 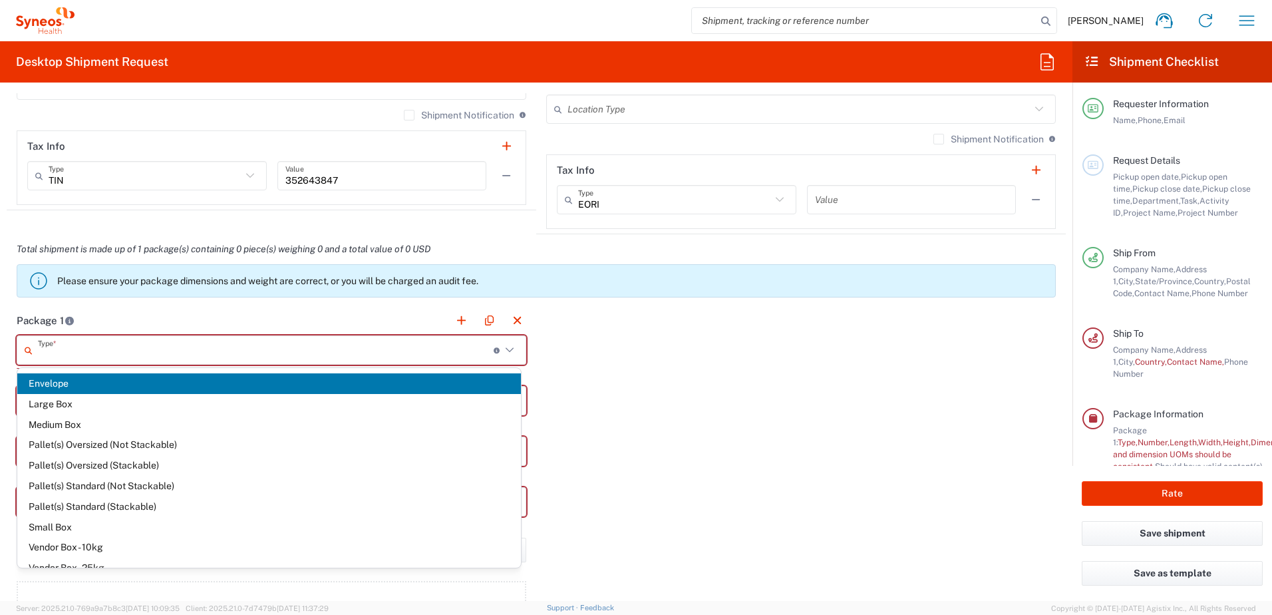 I want to click on span: Pallet(s) Standard (Stackable), so click(x=269, y=506).